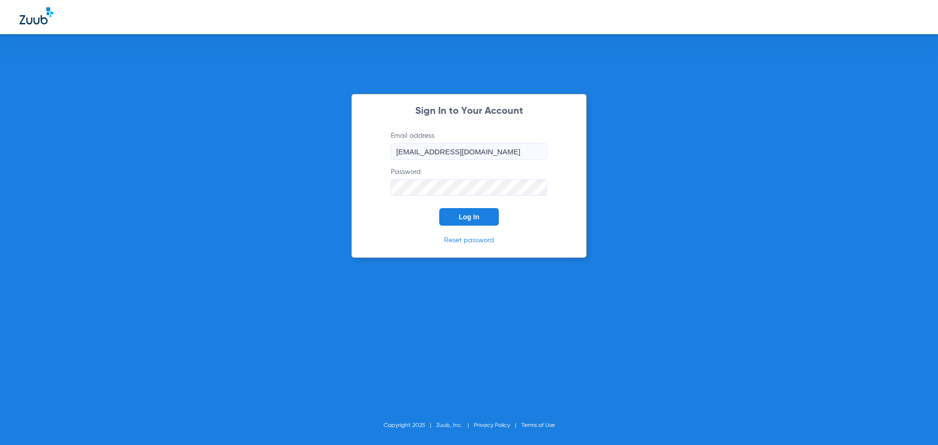  What do you see at coordinates (410, 426) in the screenshot?
I see `li: Copyright 2025` at bounding box center [410, 426].